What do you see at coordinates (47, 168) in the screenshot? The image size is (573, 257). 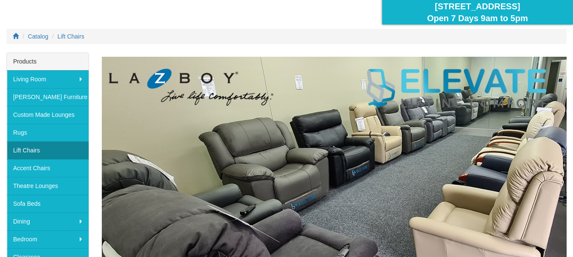 I see `a: Accent Chairs` at bounding box center [47, 168].